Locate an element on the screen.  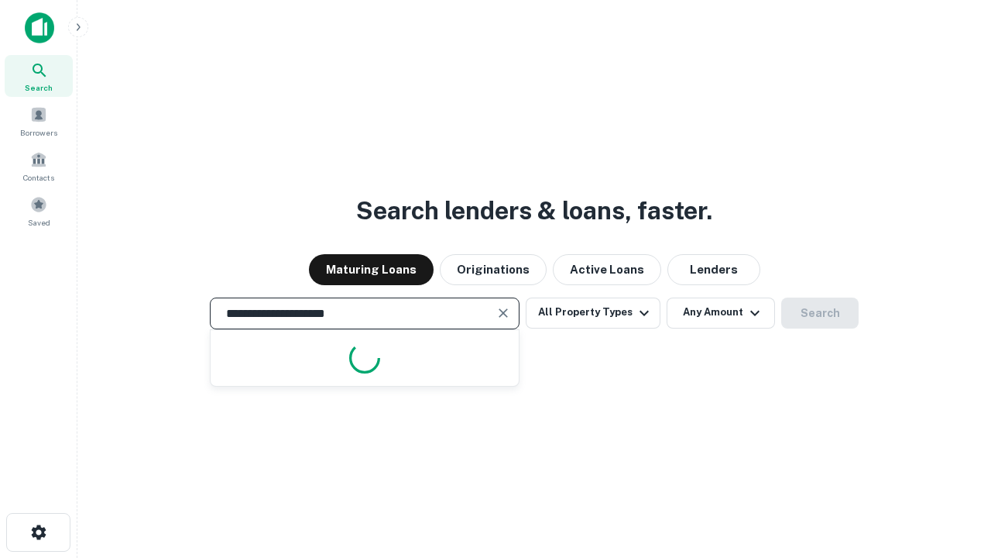
div: Borrowers is located at coordinates (39, 121).